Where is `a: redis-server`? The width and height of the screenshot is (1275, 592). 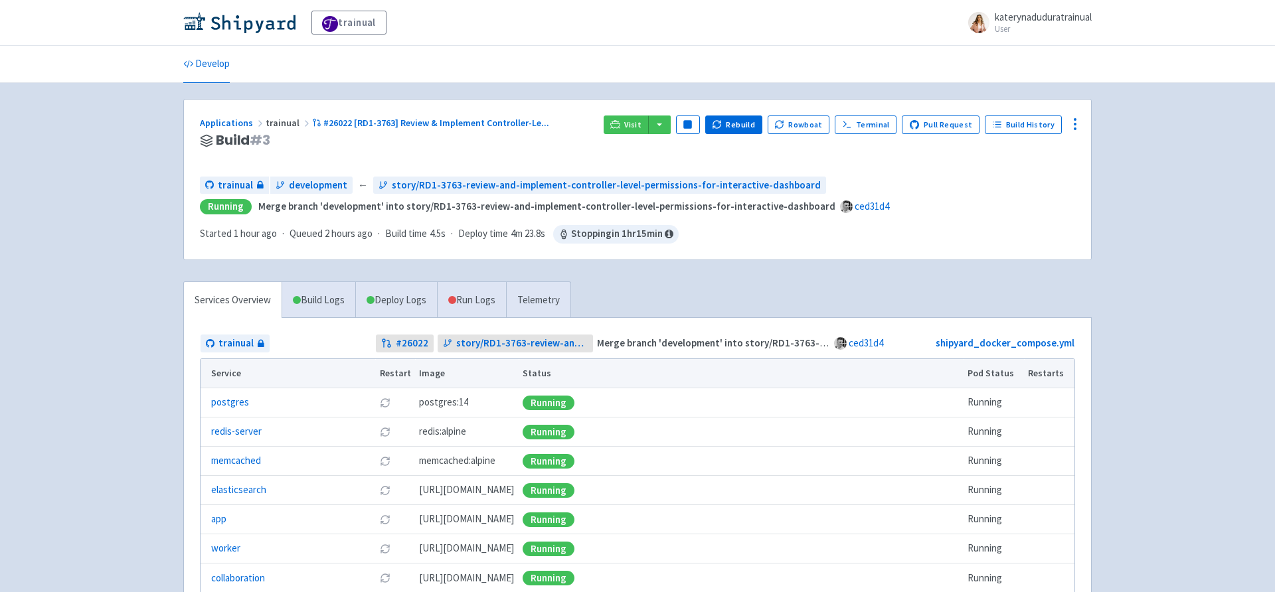
a: redis-server is located at coordinates (236, 432).